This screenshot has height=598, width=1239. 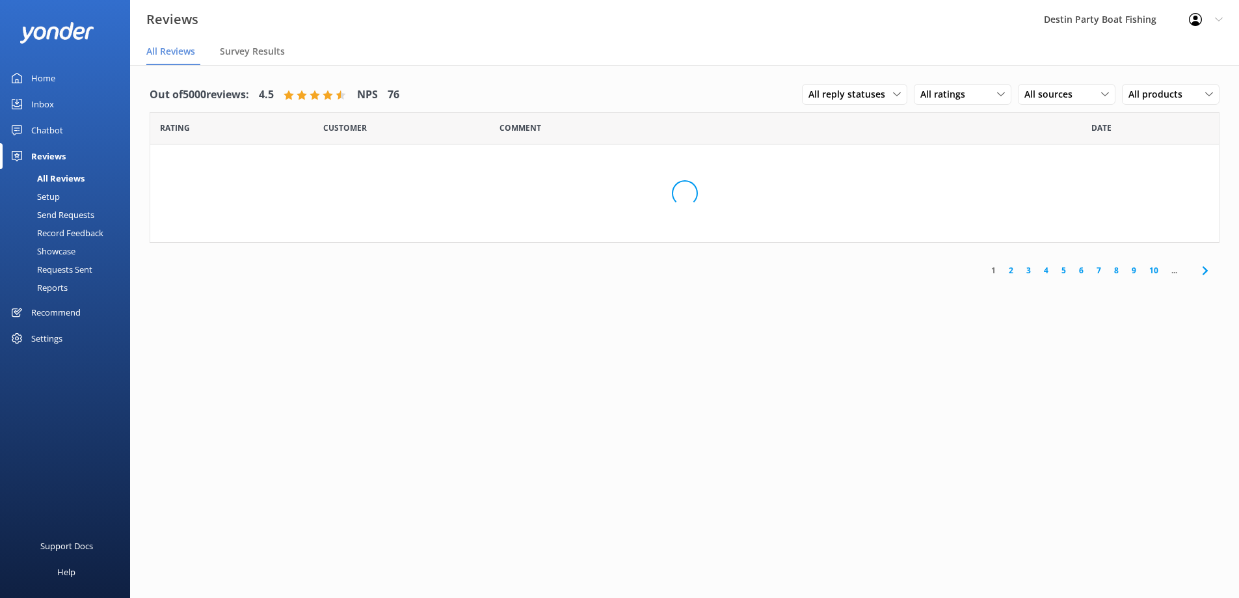 What do you see at coordinates (393, 95) in the screenshot?
I see `h4: 76` at bounding box center [393, 95].